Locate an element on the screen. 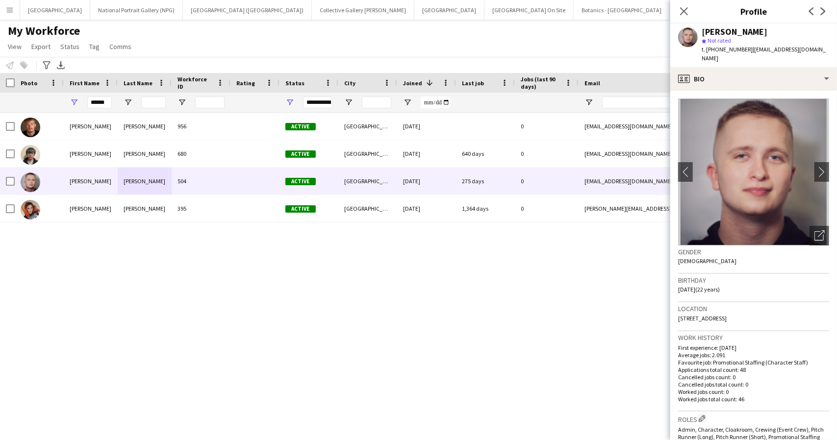  input: Joined Filter Input is located at coordinates (435, 102).